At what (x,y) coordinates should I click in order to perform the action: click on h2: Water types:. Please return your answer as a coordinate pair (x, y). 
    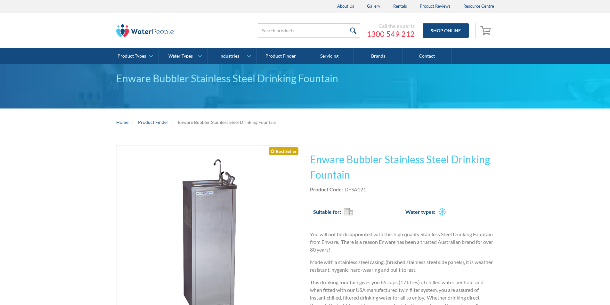
    Looking at the image, I should click on (420, 212).